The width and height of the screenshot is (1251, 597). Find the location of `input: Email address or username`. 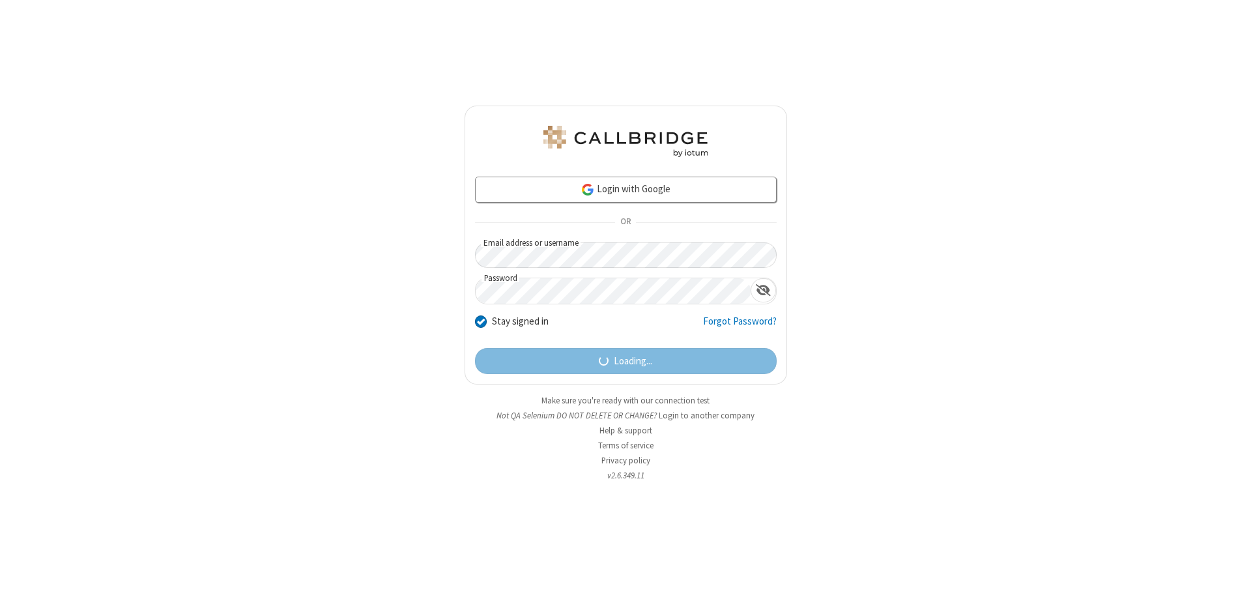

input: Email address or username is located at coordinates (625, 255).